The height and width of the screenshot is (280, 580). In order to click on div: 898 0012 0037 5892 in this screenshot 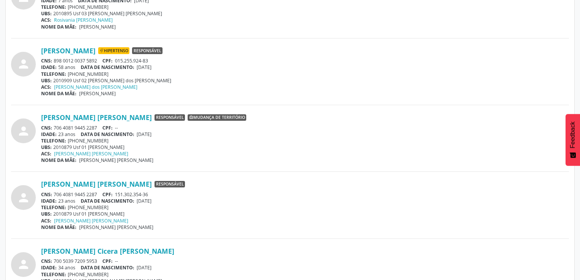, I will do `click(305, 61)`.